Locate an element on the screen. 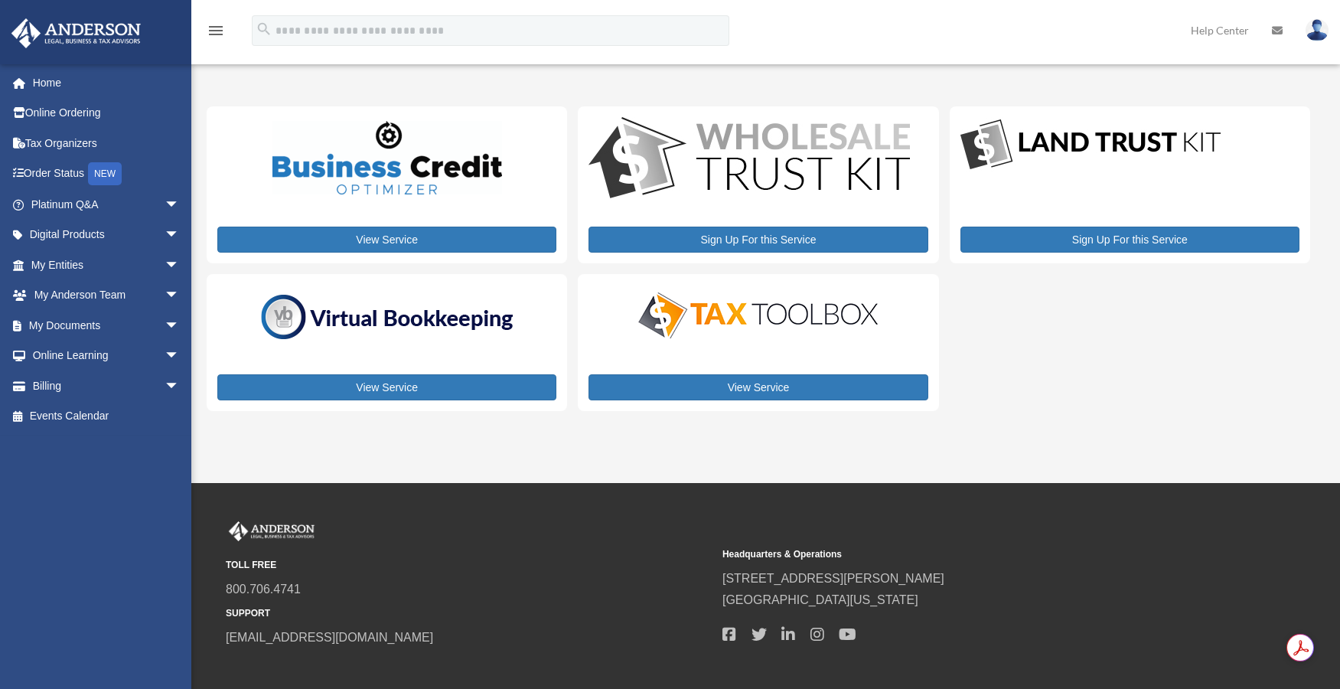 This screenshot has height=689, width=1340. i: menu is located at coordinates (216, 31).